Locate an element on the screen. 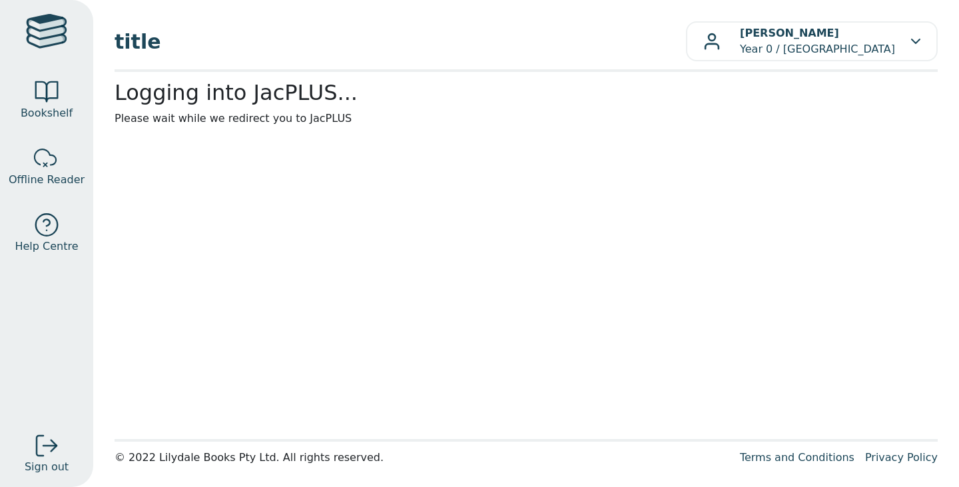  div: © 2022 Lilydale Books Pty Ltd. All rights reserved. is located at coordinates (422, 458).